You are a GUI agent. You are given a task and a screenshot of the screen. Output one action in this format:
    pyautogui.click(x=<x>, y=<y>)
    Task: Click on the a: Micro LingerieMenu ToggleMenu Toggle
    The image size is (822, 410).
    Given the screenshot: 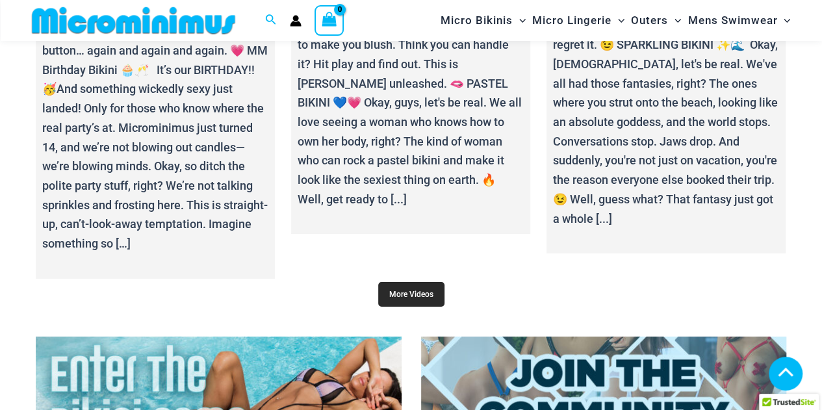 What is the action you would take?
    pyautogui.click(x=579, y=20)
    